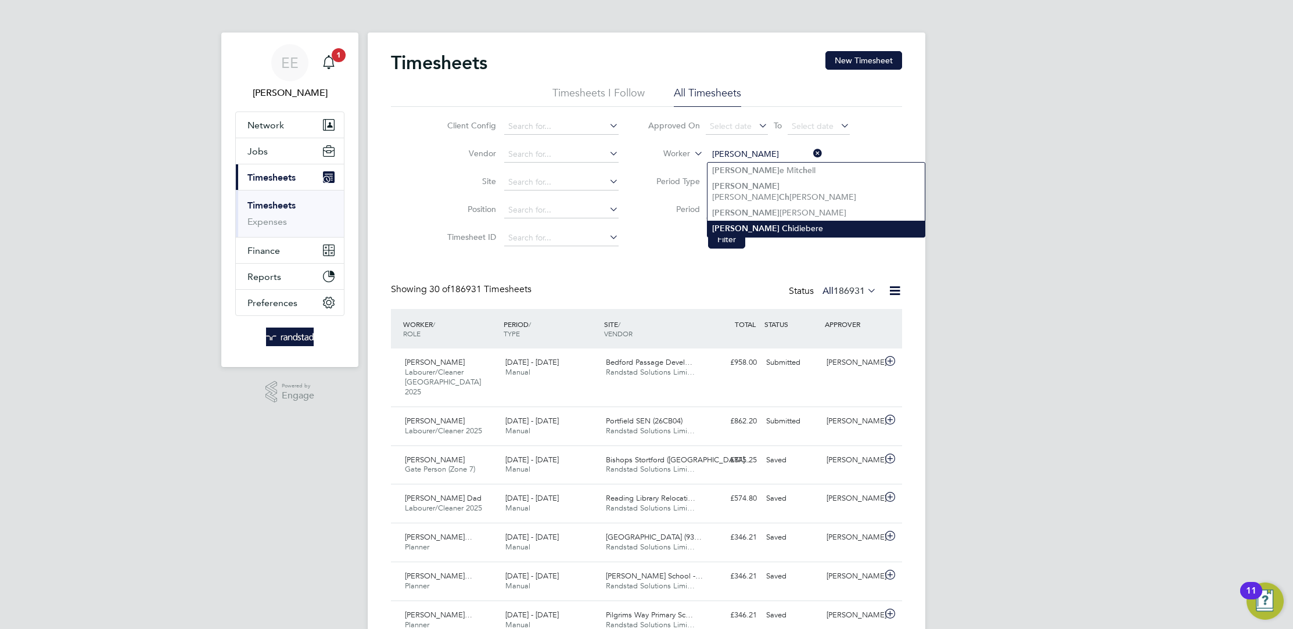  Describe the element at coordinates (290, 200) in the screenshot. I see `nav: Main navigation` at that location.